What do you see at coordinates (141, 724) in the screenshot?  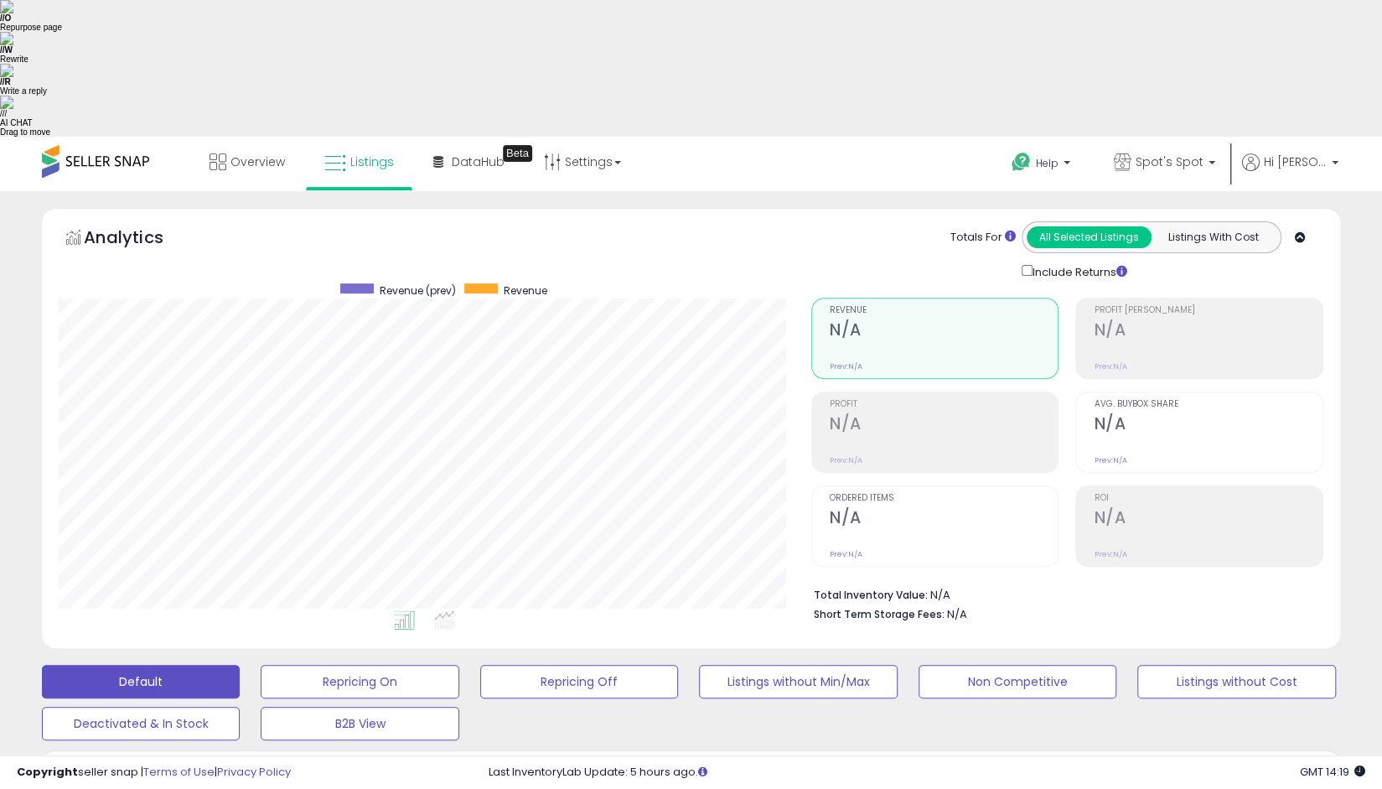 I see `button: Deactivated & In Stock` at bounding box center [141, 724].